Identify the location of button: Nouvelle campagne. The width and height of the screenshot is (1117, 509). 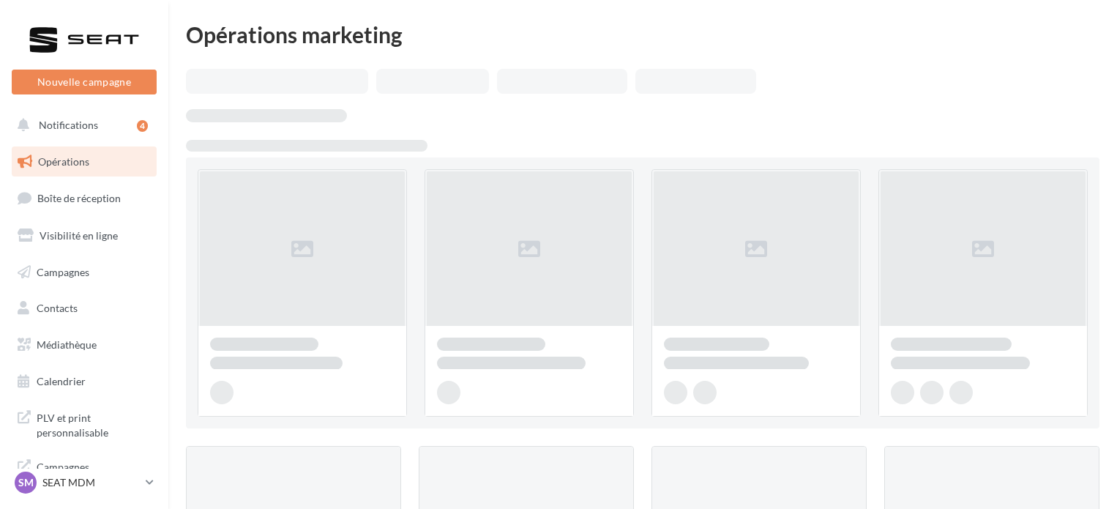
(84, 82).